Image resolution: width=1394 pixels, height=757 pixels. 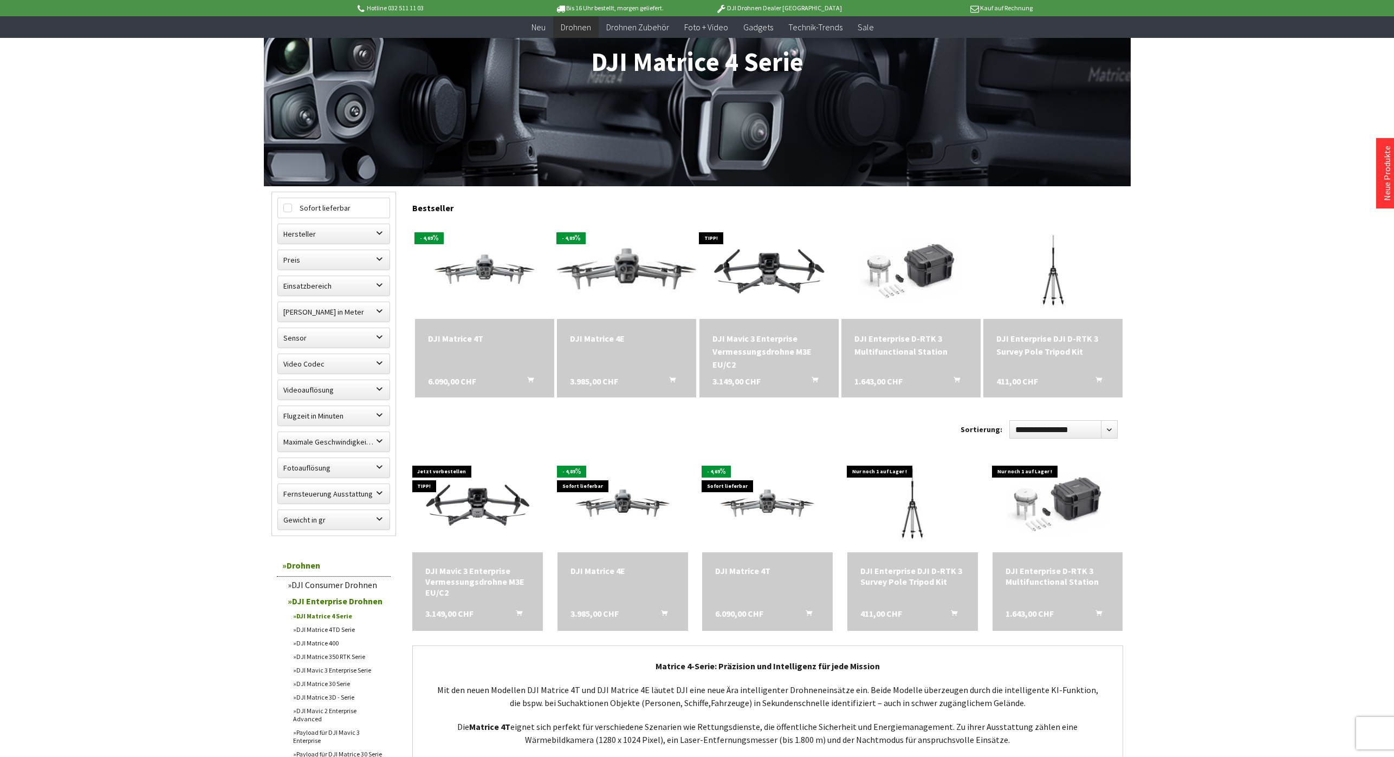 I want to click on a: DJI Matrice 4TD Serie, so click(x=339, y=629).